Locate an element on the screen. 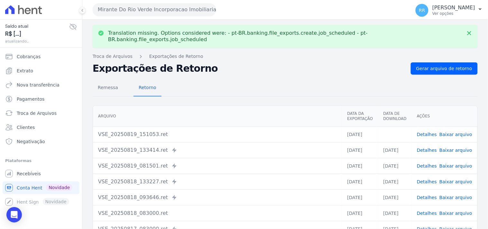 The image size is (488, 229). h2: Exportações de Retorno is located at coordinates (249, 69).